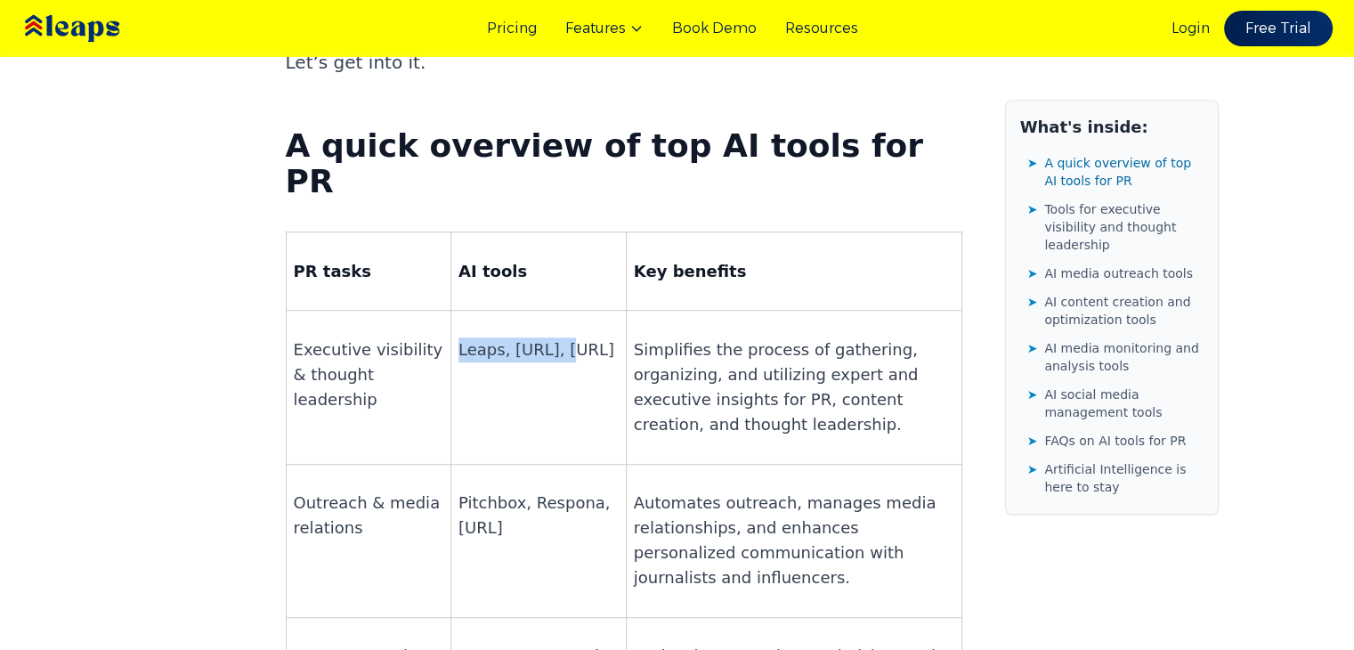  I want to click on a: ➤FAQs on AI tools for PR, so click(1115, 441).